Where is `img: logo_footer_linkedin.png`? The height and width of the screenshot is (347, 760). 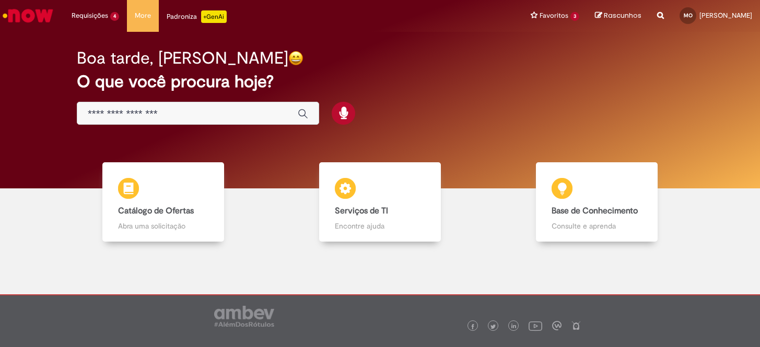 img: logo_footer_linkedin.png is located at coordinates (514, 327).